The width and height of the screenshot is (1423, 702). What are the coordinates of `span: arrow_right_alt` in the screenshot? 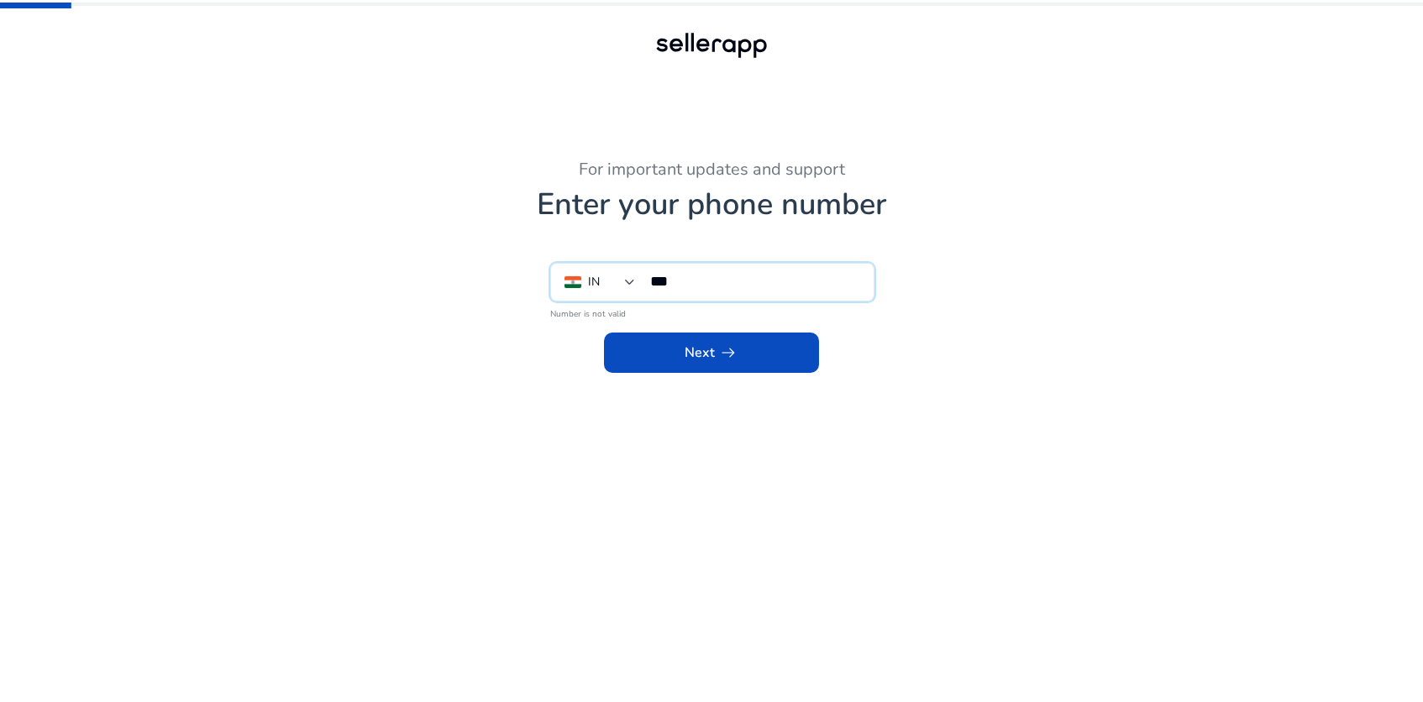 It's located at (728, 353).